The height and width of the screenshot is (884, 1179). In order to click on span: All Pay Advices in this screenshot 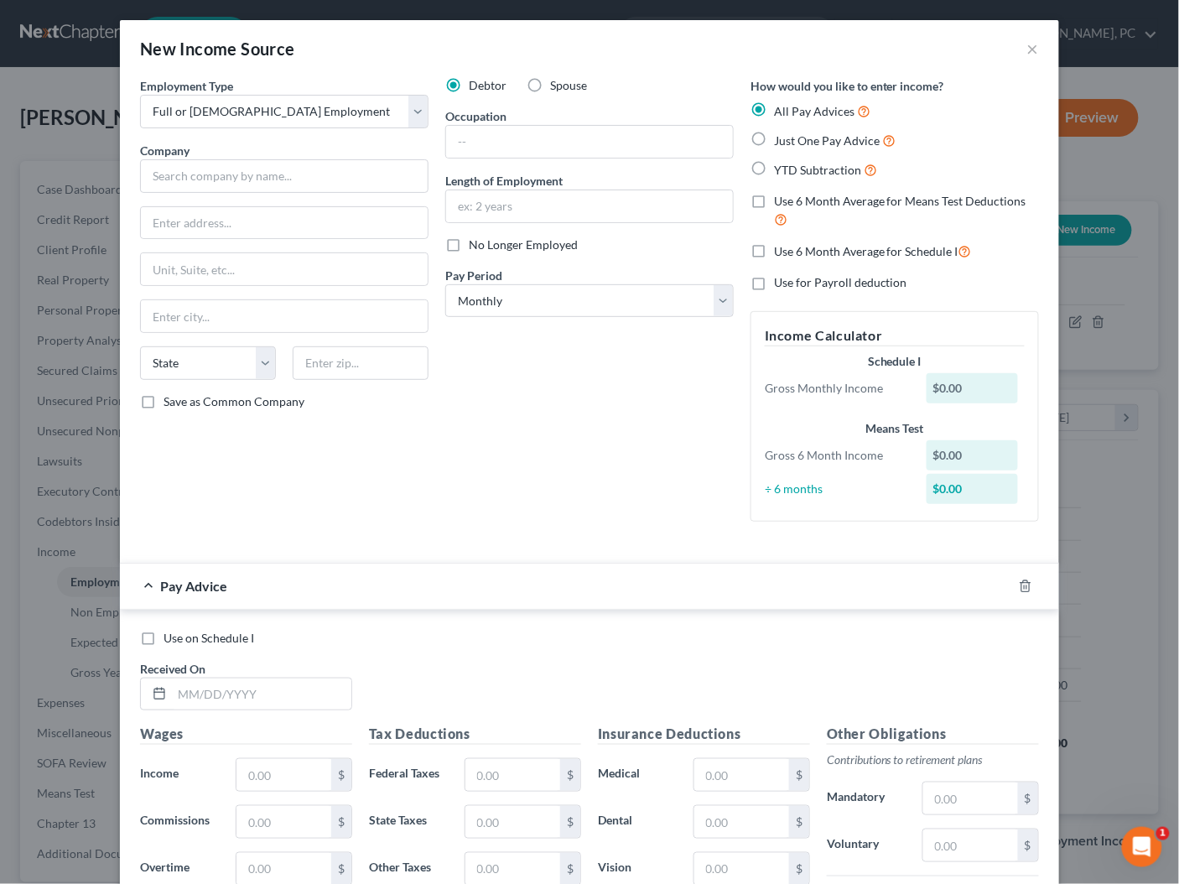, I will do `click(814, 111)`.